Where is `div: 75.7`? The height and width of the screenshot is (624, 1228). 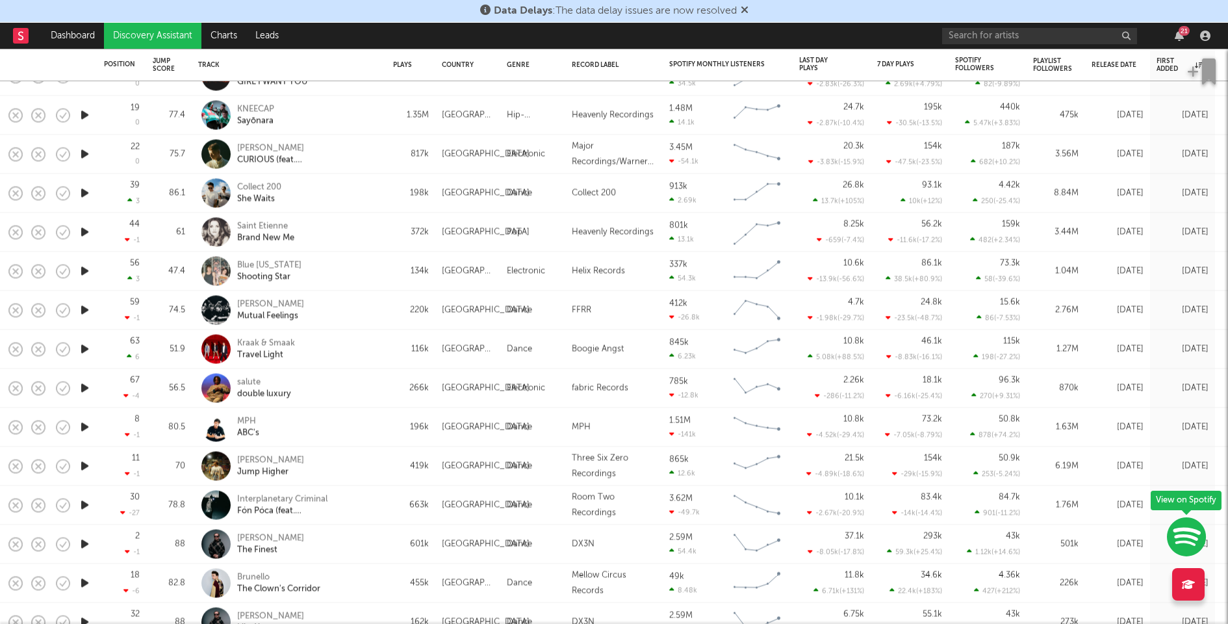 div: 75.7 is located at coordinates (169, 154).